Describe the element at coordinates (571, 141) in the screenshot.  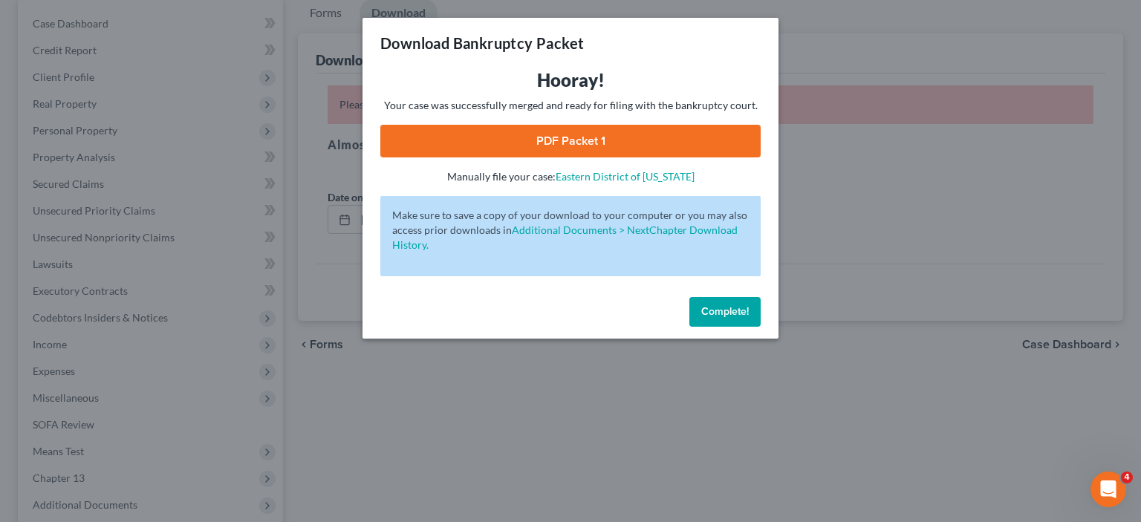
I see `a: PDF Packet 1` at that location.